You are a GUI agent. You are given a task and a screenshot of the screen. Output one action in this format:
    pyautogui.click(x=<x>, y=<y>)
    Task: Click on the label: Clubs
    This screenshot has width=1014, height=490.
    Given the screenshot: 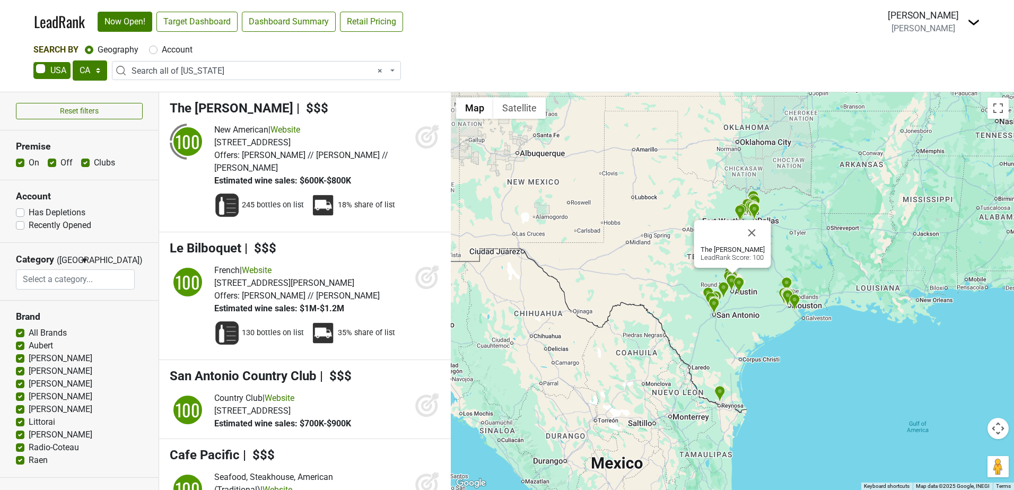 What is the action you would take?
    pyautogui.click(x=104, y=163)
    